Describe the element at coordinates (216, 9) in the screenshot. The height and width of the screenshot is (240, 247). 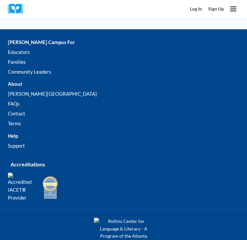
I see `a: Sign Up` at that location.